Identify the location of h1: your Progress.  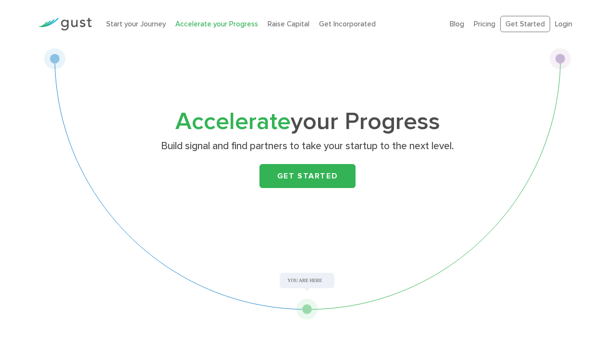
(307, 122).